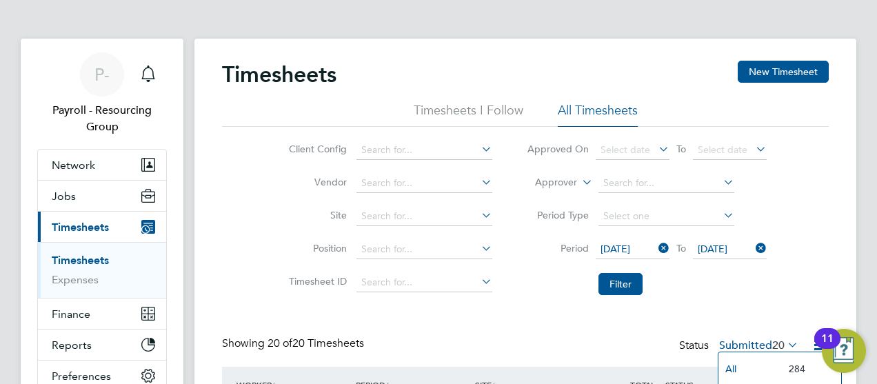 This screenshot has width=877, height=384. Describe the element at coordinates (740, 346) in the screenshot. I see `div: Status` at that location.